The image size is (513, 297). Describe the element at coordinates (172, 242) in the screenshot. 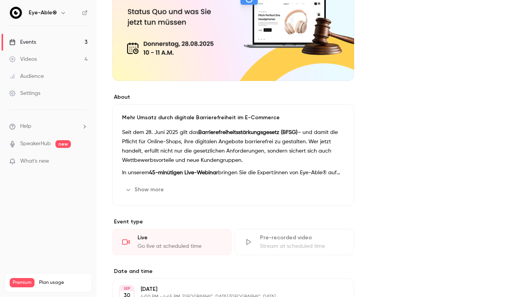

I see `div: LiveGo live at scheduled time` at that location.